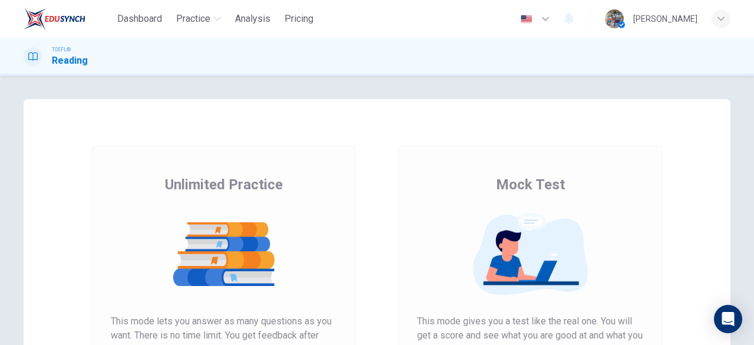 The width and height of the screenshot is (754, 345). Describe the element at coordinates (140, 19) in the screenshot. I see `a: Dashboard` at that location.